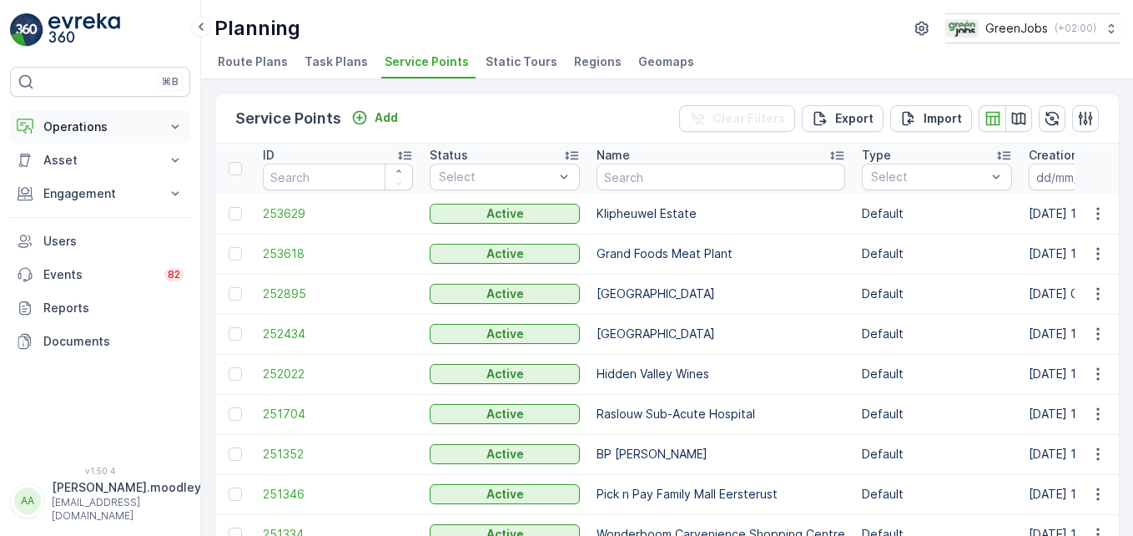 The image size is (1133, 536). What do you see at coordinates (98, 275) in the screenshot?
I see `p: Events` at bounding box center [98, 275].